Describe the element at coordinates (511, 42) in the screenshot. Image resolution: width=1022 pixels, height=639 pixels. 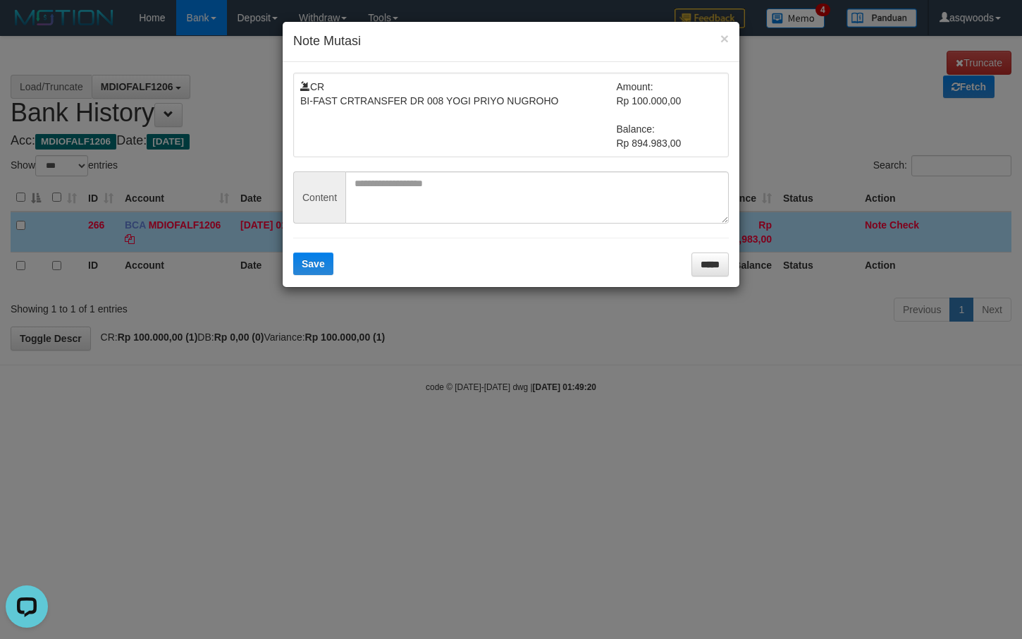
I see `h4: Note Mutasi` at that location.